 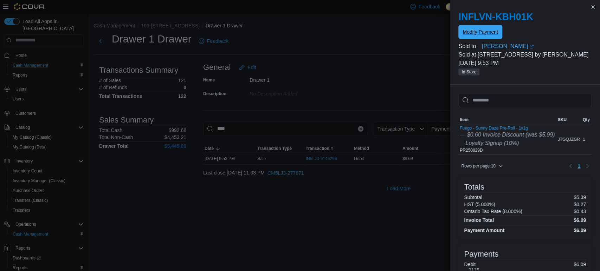 What do you see at coordinates (479, 220) in the screenshot?
I see `h4: Invoice Total` at bounding box center [479, 220].